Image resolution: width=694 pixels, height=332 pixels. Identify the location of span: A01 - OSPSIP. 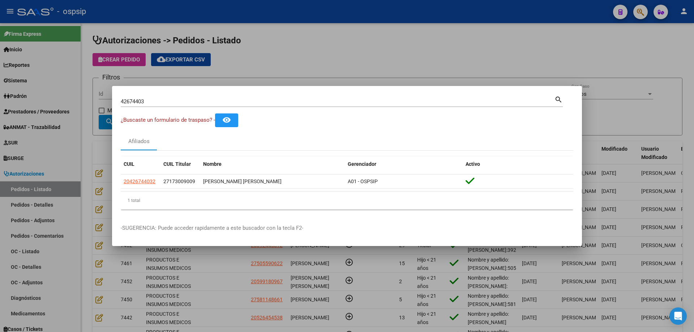
(362, 181).